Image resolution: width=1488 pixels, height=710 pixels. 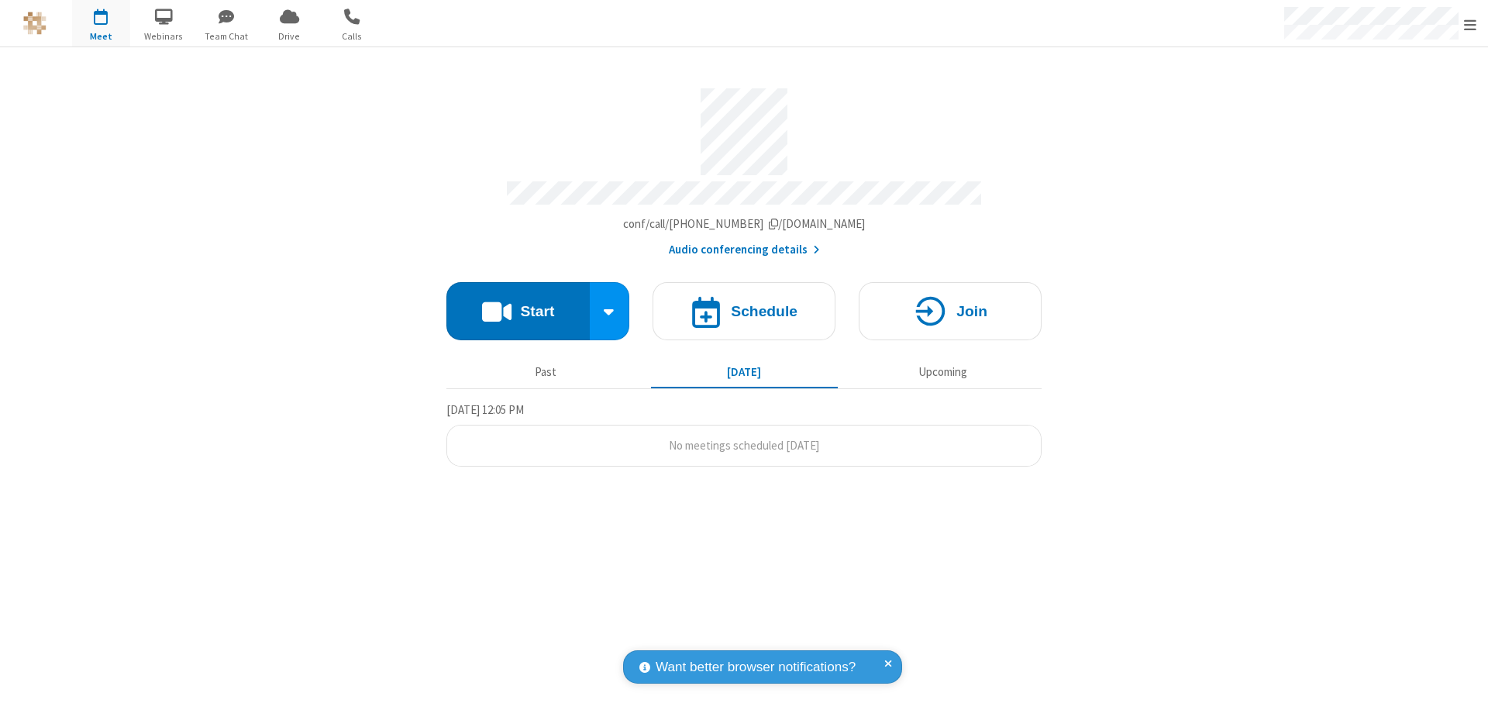 What do you see at coordinates (744, 434) in the screenshot?
I see `section: Today's Meetings` at bounding box center [744, 434].